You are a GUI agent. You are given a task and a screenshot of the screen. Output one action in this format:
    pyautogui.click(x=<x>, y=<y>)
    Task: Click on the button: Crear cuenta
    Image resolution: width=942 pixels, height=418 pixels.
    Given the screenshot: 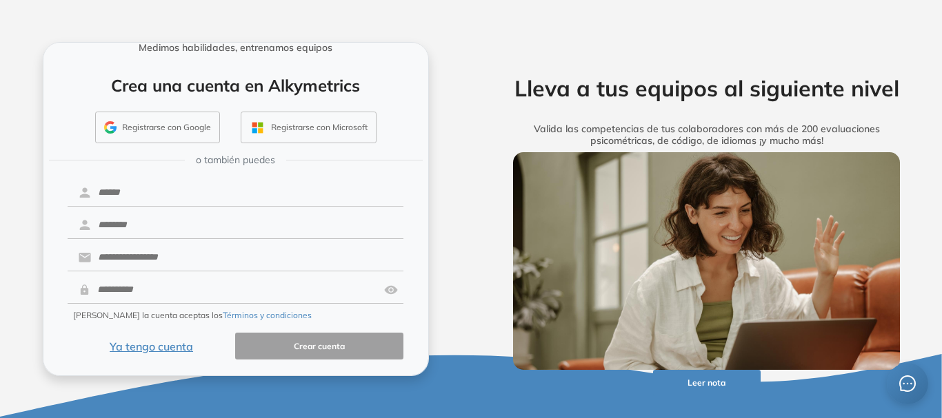 What is the action you would take?
    pyautogui.click(x=319, y=346)
    